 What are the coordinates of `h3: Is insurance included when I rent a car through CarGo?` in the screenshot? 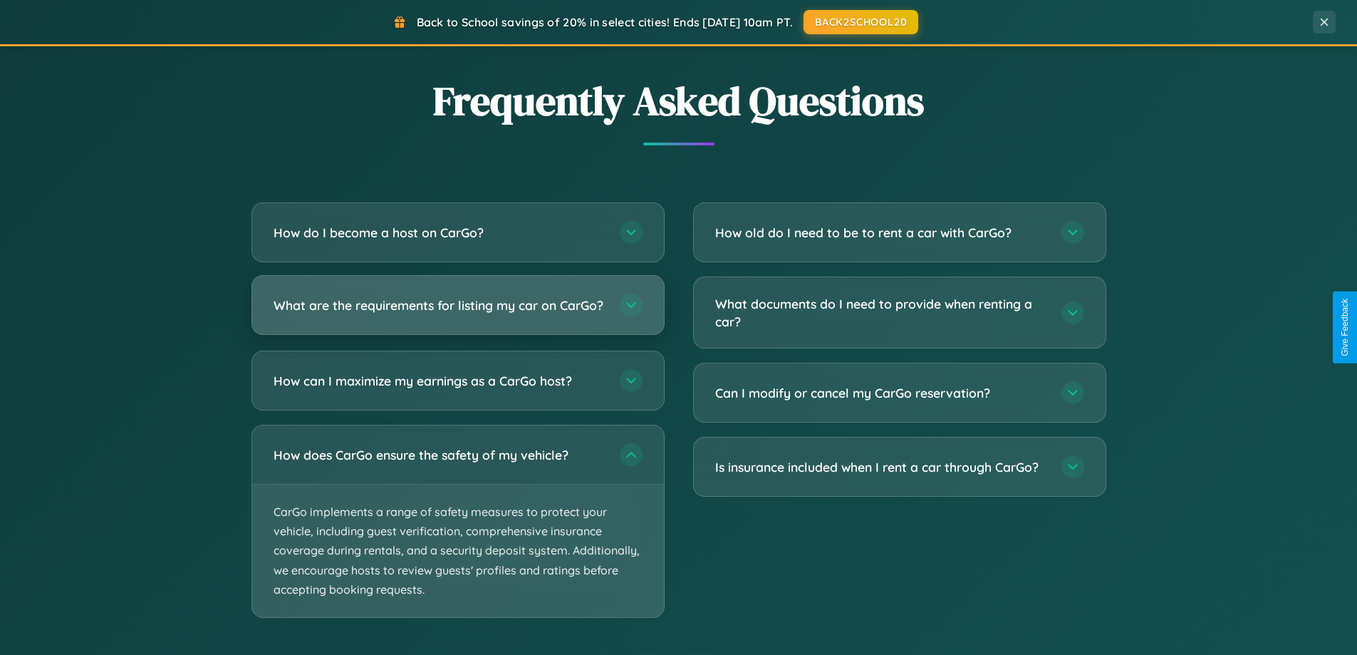 It's located at (881, 467).